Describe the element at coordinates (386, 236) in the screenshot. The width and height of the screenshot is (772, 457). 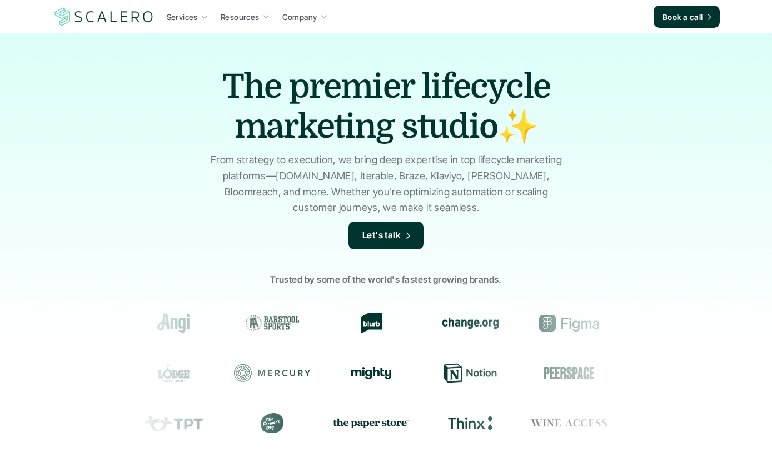
I see `a: Let's talk` at that location.